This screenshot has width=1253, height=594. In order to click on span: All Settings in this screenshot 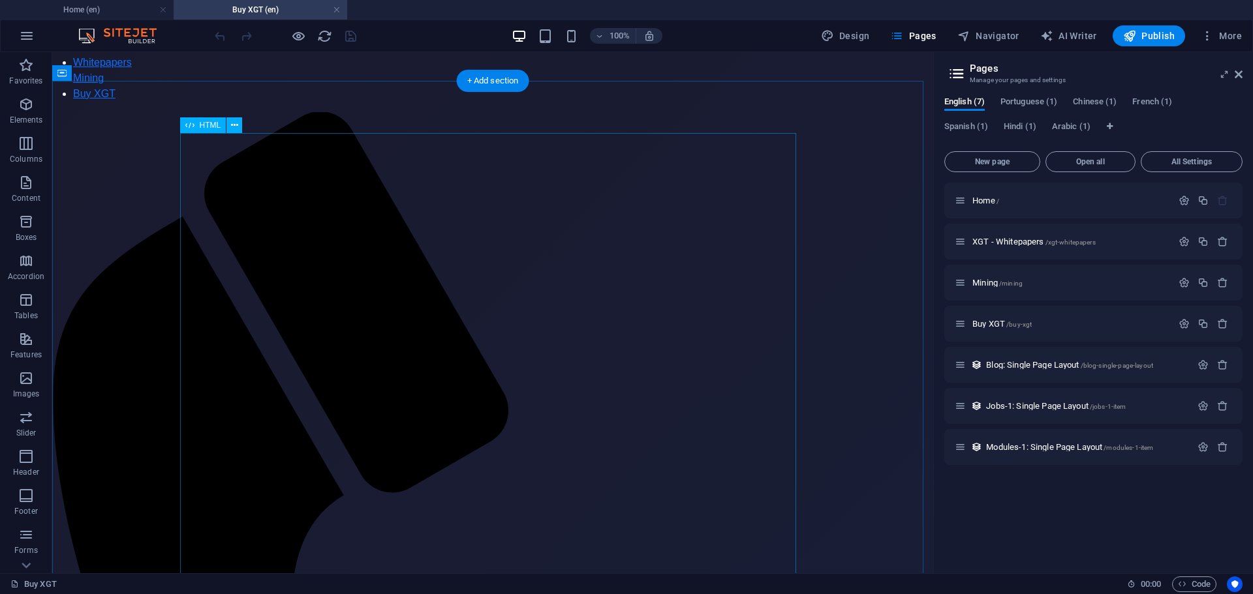, I will do `click(1191, 162)`.